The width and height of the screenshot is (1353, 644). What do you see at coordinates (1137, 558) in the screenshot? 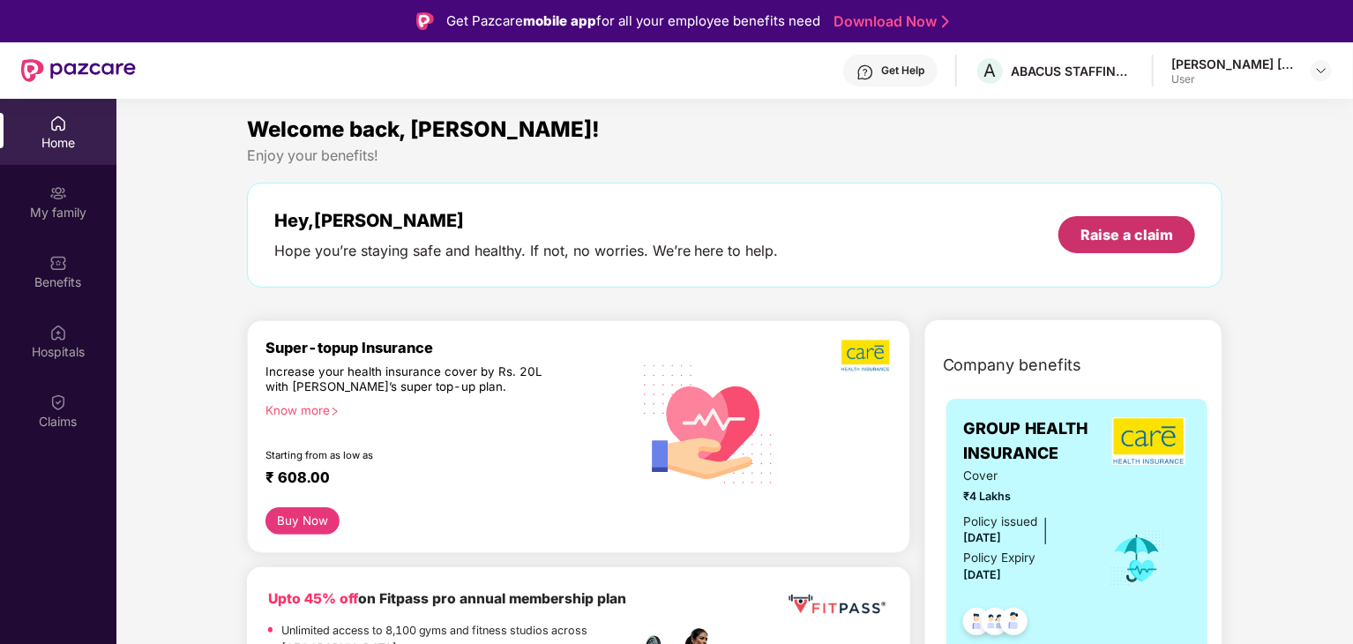
I see `img: icon` at bounding box center [1137, 558].